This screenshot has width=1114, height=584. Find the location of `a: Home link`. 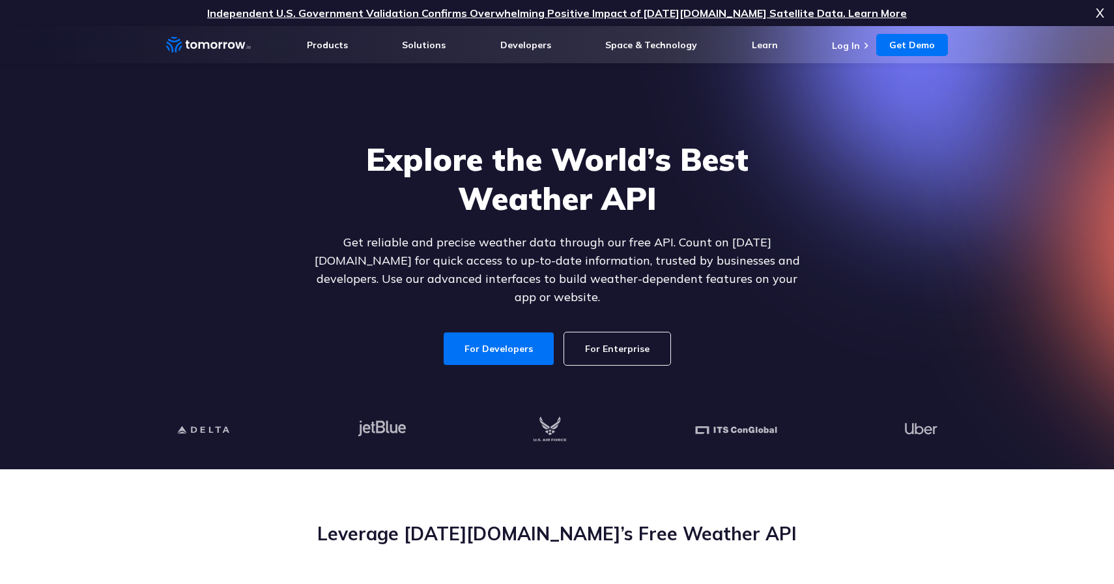

a: Home link is located at coordinates (208, 45).